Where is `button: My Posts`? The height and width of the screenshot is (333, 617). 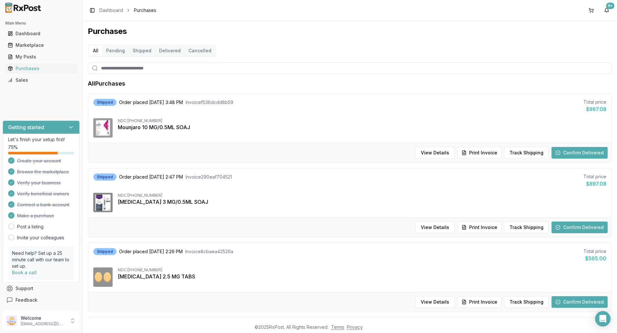 button: My Posts is located at coordinates (41, 57).